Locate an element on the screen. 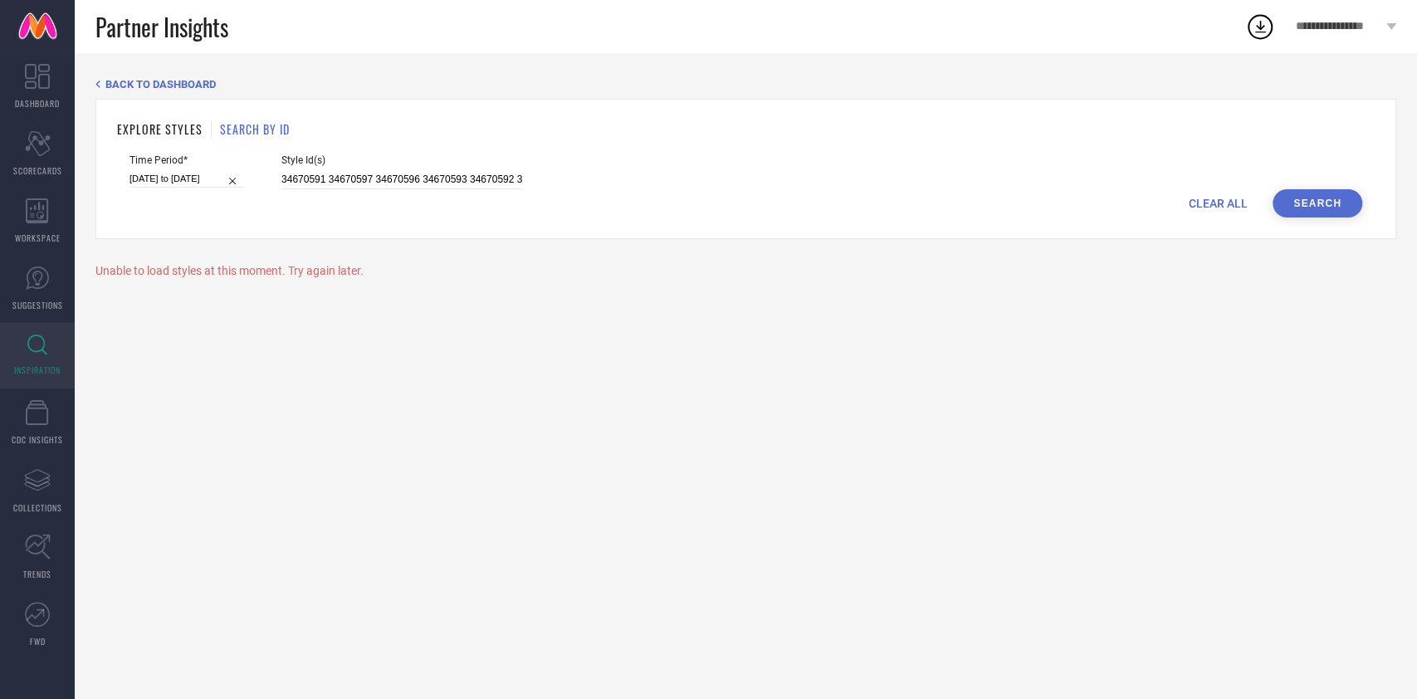 This screenshot has height=699, width=1417. span: Style Id(s) is located at coordinates (402, 160).